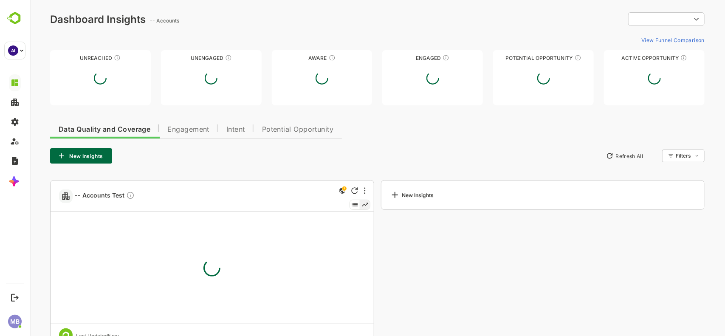  Describe the element at coordinates (641, 40) in the screenshot. I see `button: View Funnel Comparison` at that location.